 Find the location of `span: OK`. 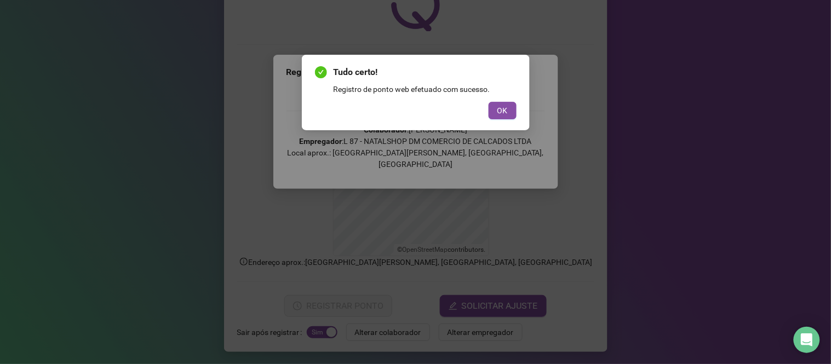

span: OK is located at coordinates (502, 111).